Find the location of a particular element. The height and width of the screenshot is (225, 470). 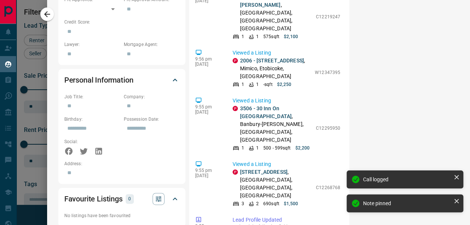

p: $2,200 is located at coordinates (302, 148).